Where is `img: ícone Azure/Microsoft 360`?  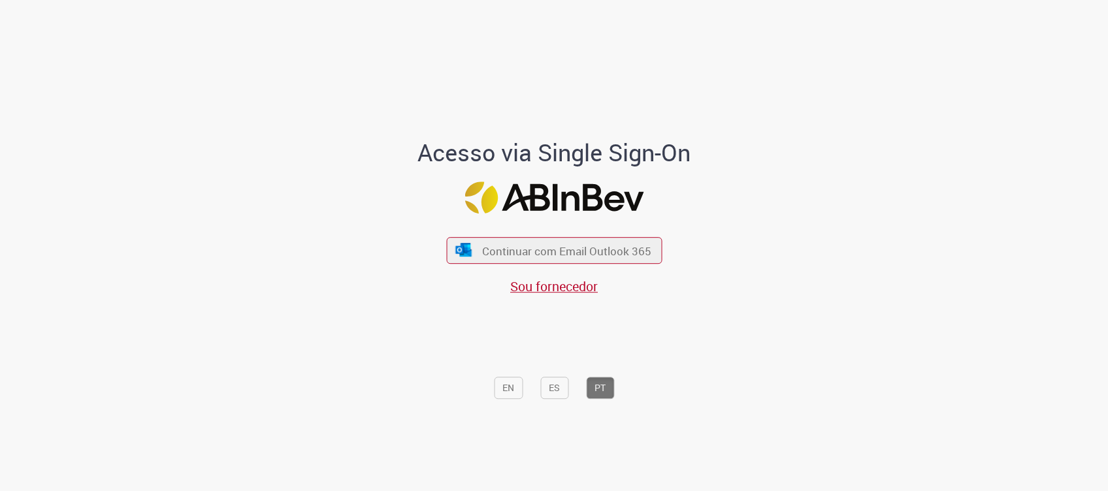
img: ícone Azure/Microsoft 360 is located at coordinates (464, 250).